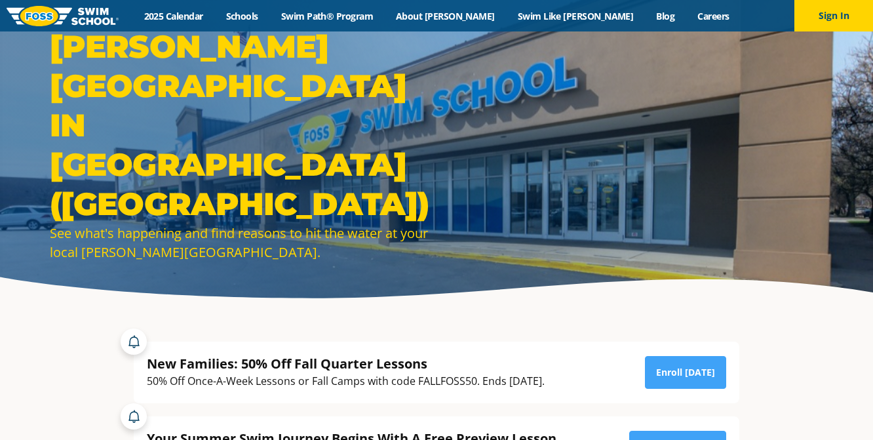 The width and height of the screenshot is (873, 440). I want to click on a: Careers, so click(713, 16).